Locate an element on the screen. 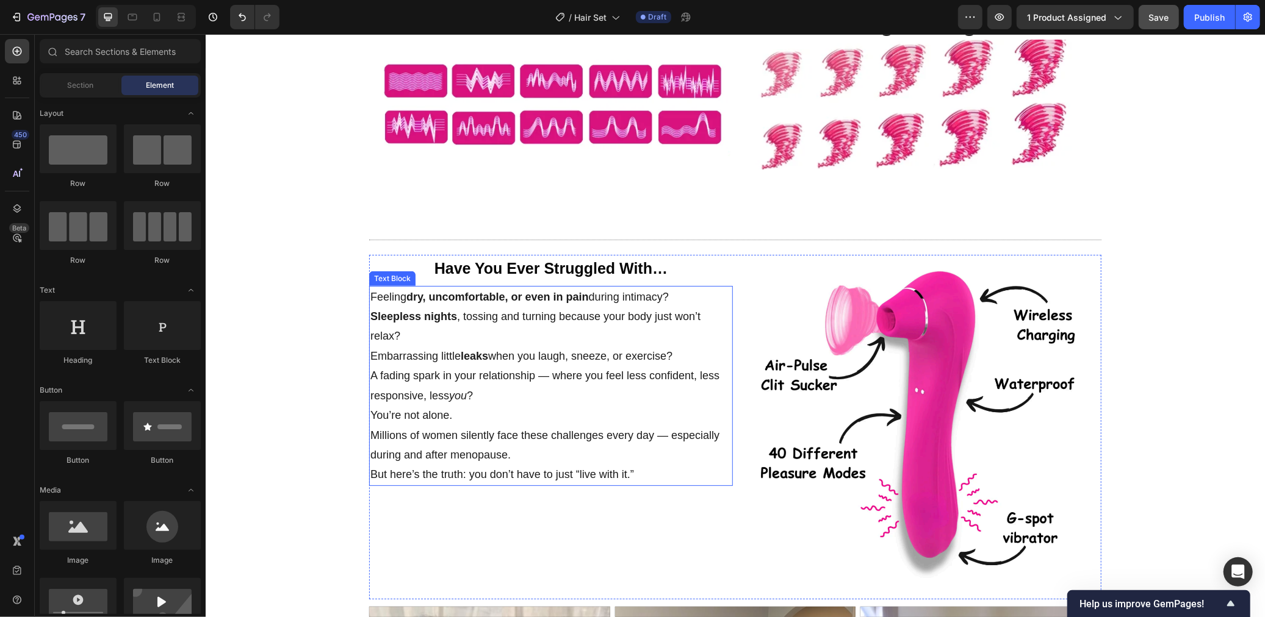 The height and width of the screenshot is (617, 1265). div: Beta is located at coordinates (19, 228).